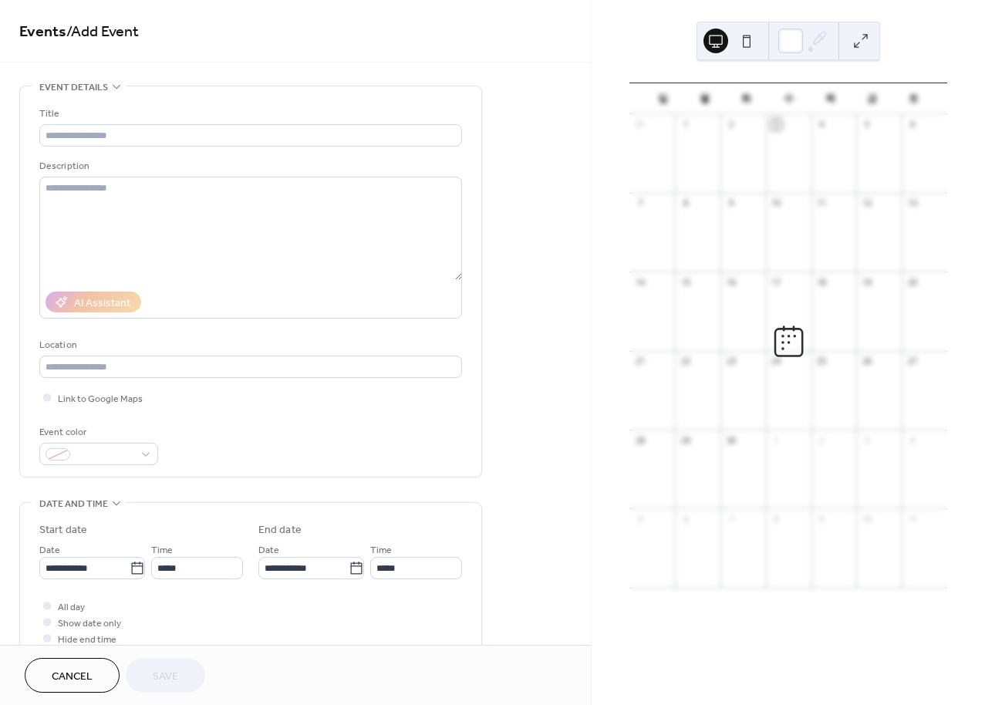 Image resolution: width=985 pixels, height=705 pixels. What do you see at coordinates (912, 361) in the screenshot?
I see `div: 27` at bounding box center [912, 361].